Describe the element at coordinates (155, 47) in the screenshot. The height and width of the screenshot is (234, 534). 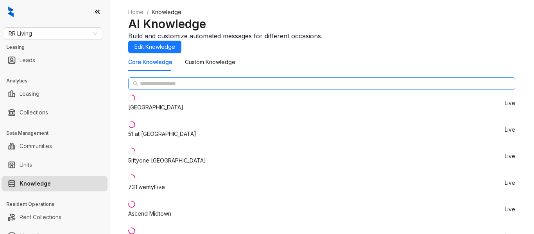
I see `button: Edit Knowledge` at that location.